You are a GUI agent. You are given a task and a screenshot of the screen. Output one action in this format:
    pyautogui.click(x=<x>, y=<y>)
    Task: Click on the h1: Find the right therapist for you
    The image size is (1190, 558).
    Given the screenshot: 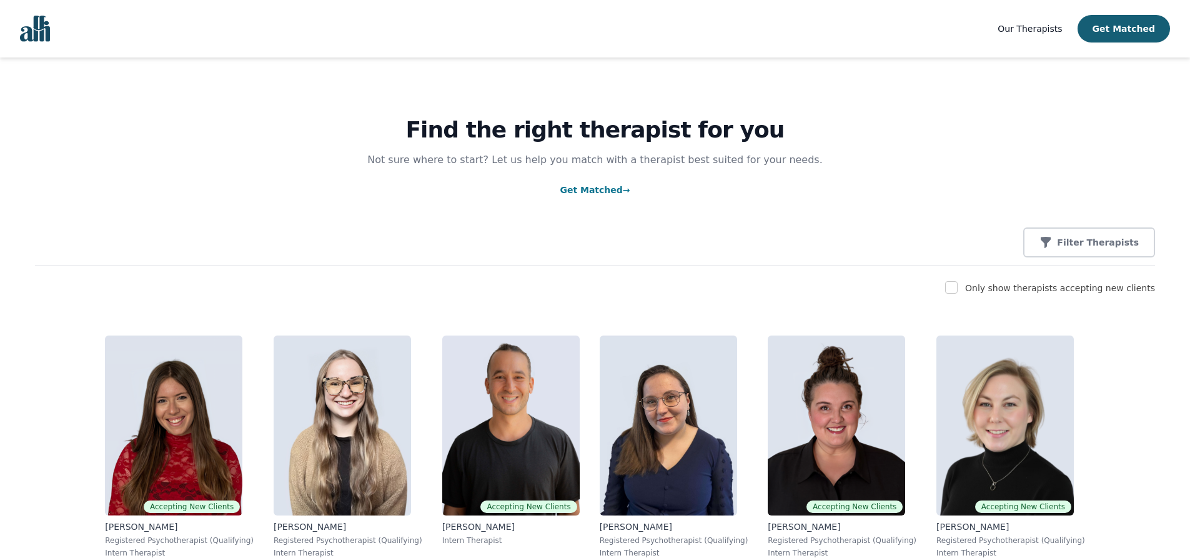 What is the action you would take?
    pyautogui.click(x=595, y=130)
    